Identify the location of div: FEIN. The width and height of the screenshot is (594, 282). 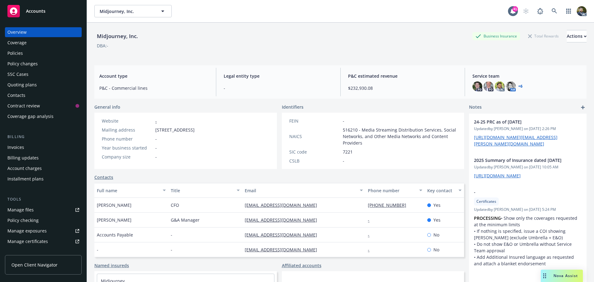
(315, 121).